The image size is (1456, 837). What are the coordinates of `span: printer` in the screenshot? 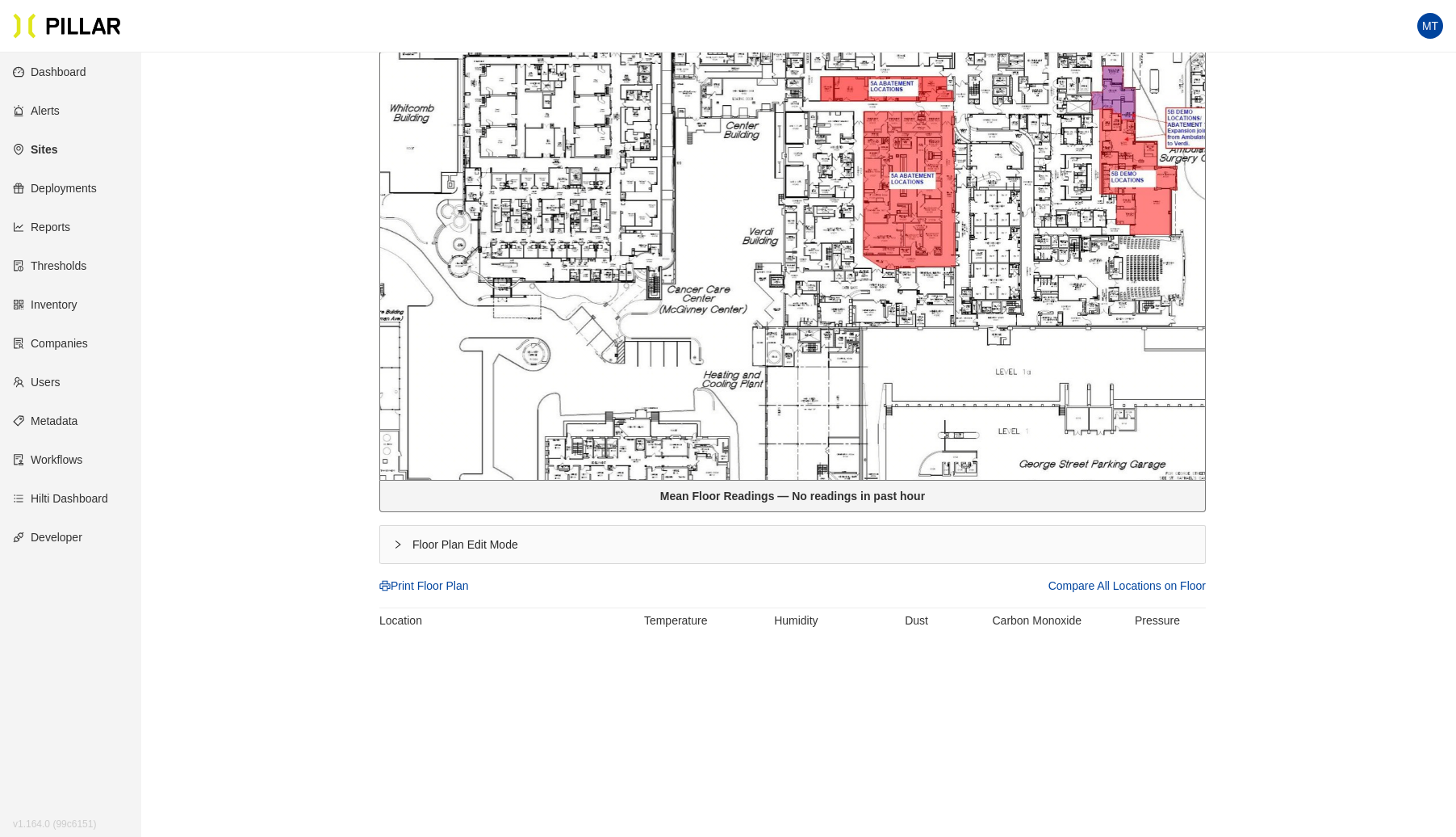 It's located at (385, 586).